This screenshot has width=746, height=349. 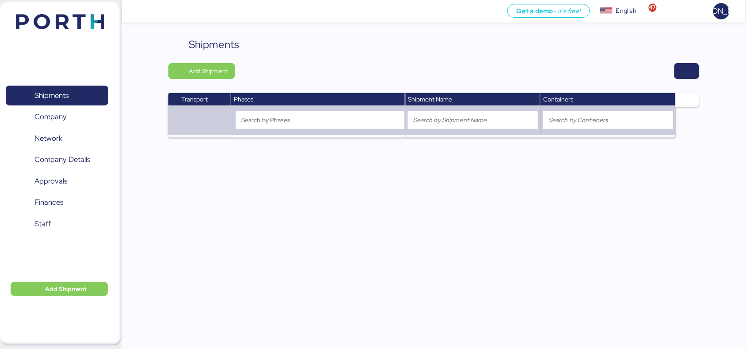 I want to click on a: Company Details, so click(x=57, y=160).